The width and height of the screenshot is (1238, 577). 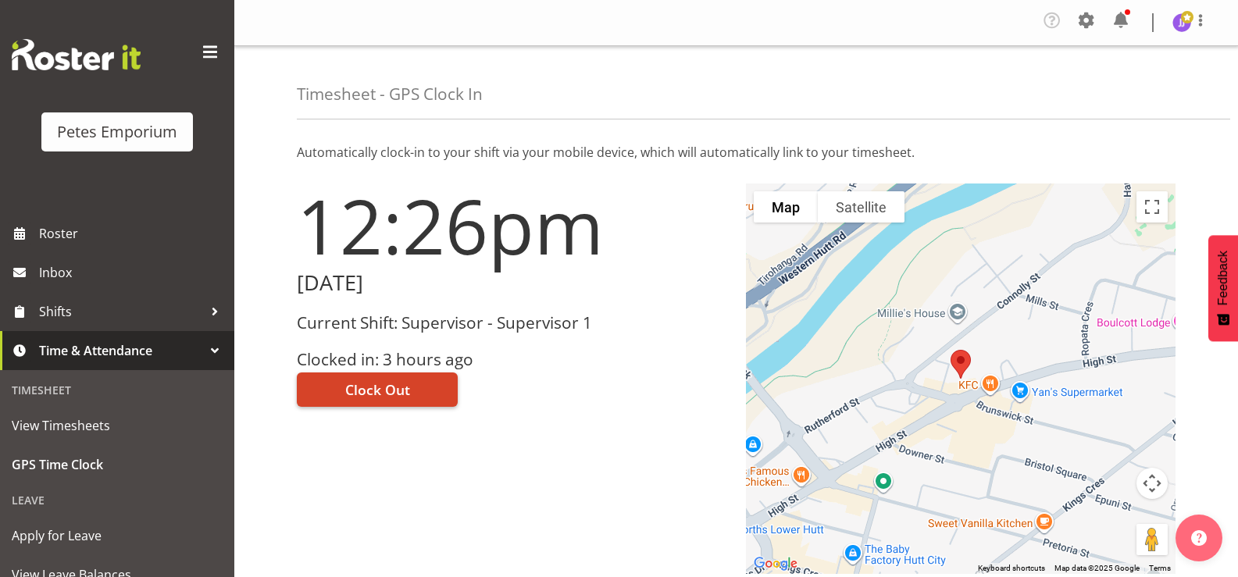 What do you see at coordinates (117, 132) in the screenshot?
I see `div: Petes Emporium` at bounding box center [117, 132].